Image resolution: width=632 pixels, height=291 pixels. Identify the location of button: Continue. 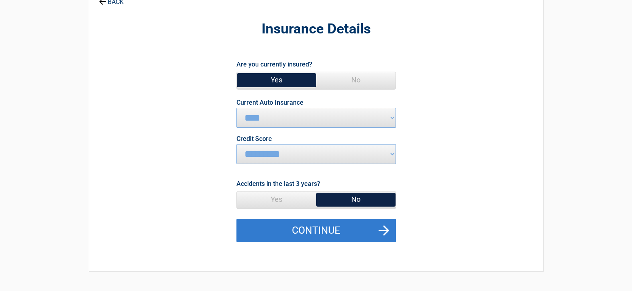
(316, 231).